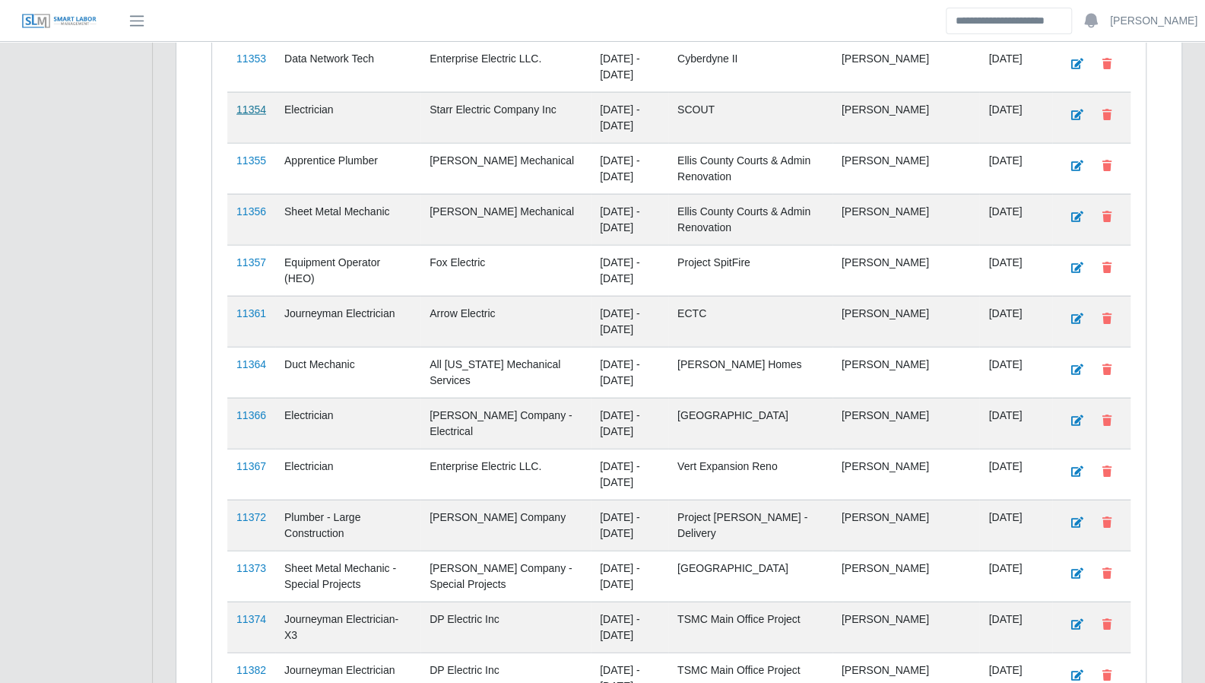  Describe the element at coordinates (348, 168) in the screenshot. I see `td: Apprentice Plumber` at that location.